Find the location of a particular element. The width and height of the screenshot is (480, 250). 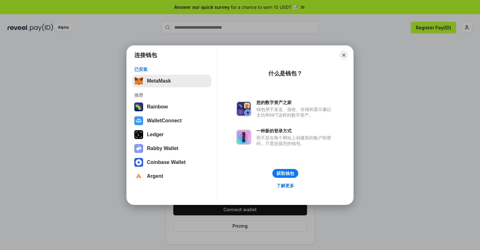

h1: 连接钱包 is located at coordinates (146, 55).